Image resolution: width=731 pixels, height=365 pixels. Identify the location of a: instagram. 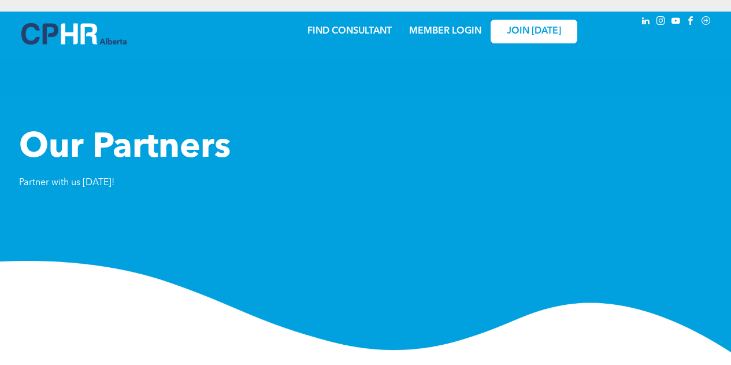
(661, 22).